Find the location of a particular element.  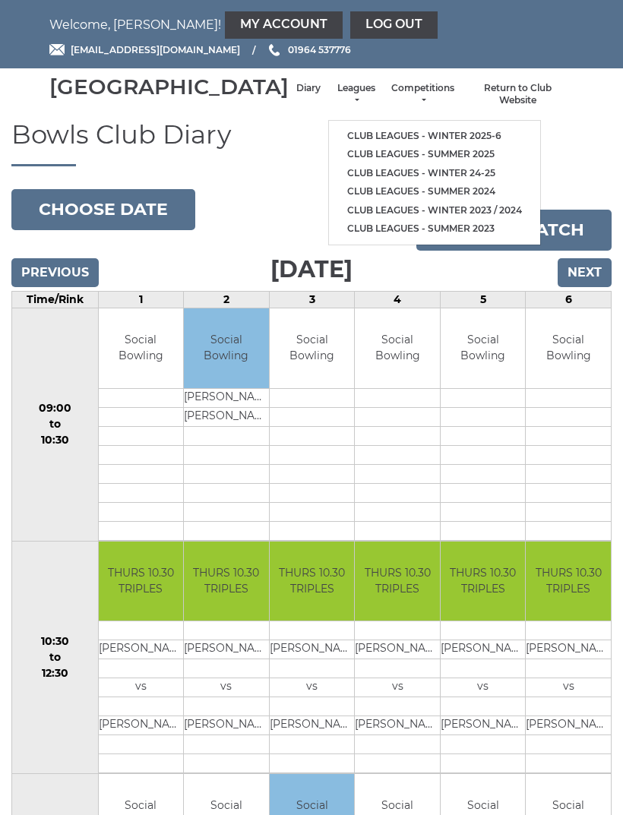

td: 5 is located at coordinates (482, 300).